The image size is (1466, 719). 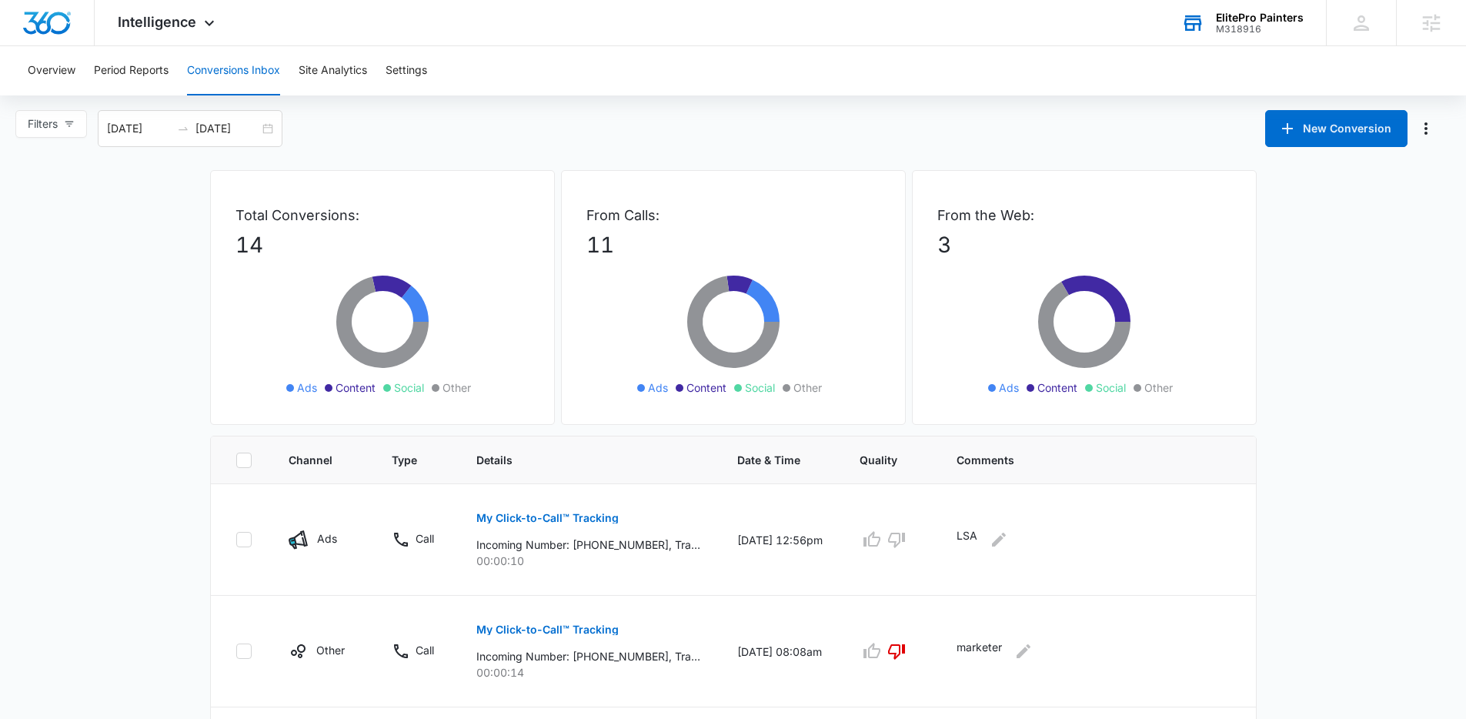 What do you see at coordinates (382, 215) in the screenshot?
I see `p: Total Conversions:` at bounding box center [382, 215].